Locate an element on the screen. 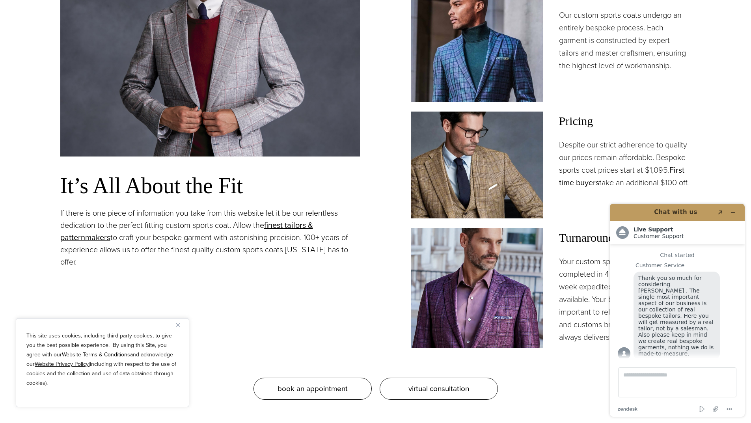  a: finest tailors & patternmakers is located at coordinates (186, 231).